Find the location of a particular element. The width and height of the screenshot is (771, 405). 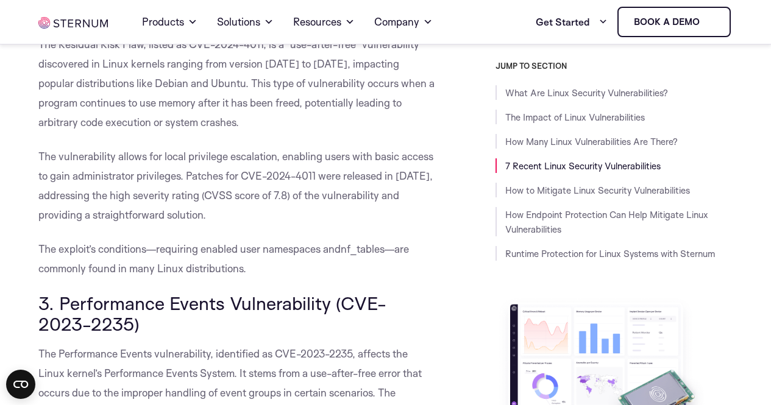

a: Get Started is located at coordinates (572, 22).